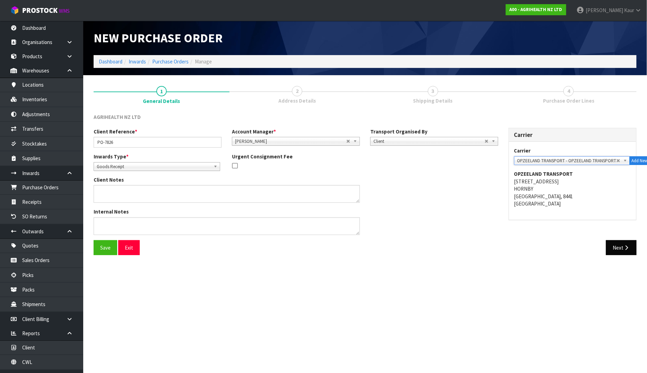 The height and width of the screenshot is (373, 647). Describe the element at coordinates (569, 101) in the screenshot. I see `span: Purchase Order Lines` at that location.